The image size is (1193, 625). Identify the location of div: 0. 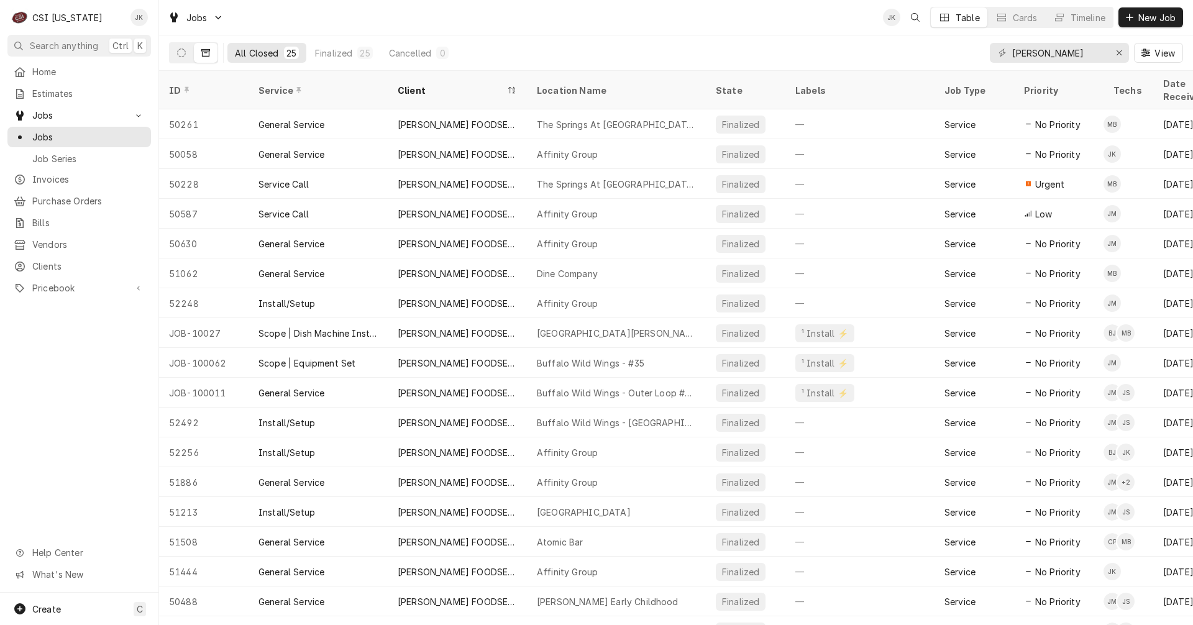
(442, 53).